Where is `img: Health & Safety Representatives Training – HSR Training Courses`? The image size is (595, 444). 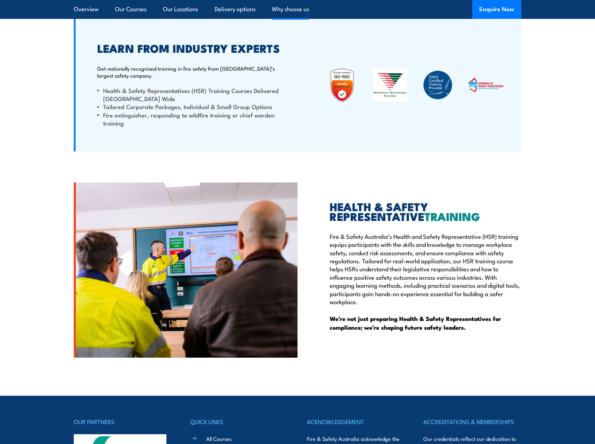 img: Health & Safety Representatives Training – HSR Training Courses is located at coordinates (186, 270).